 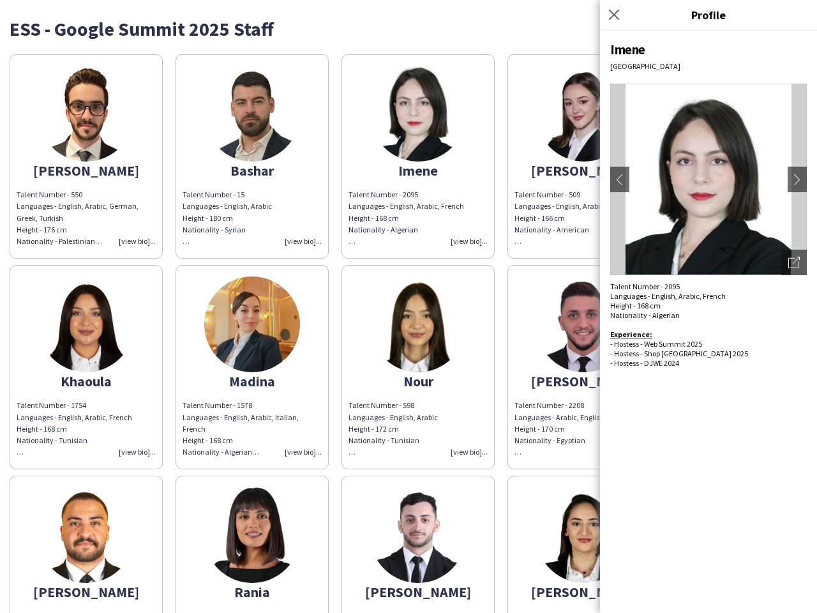 What do you see at coordinates (86, 429) in the screenshot?
I see `div: Height - 168 cm` at bounding box center [86, 429].